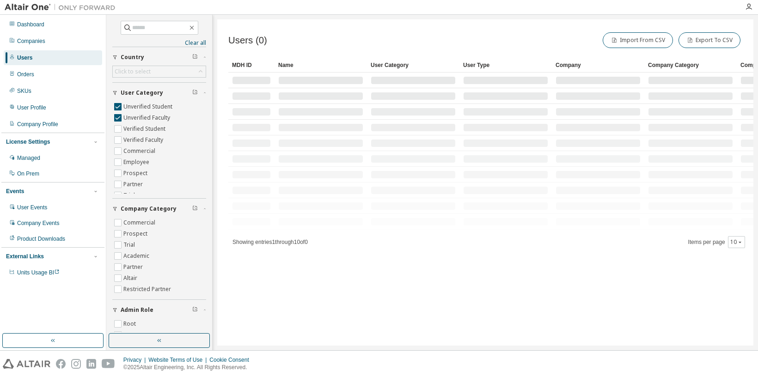 This screenshot has height=377, width=758. Describe the element at coordinates (108, 364) in the screenshot. I see `img: youtube.svg` at that location.